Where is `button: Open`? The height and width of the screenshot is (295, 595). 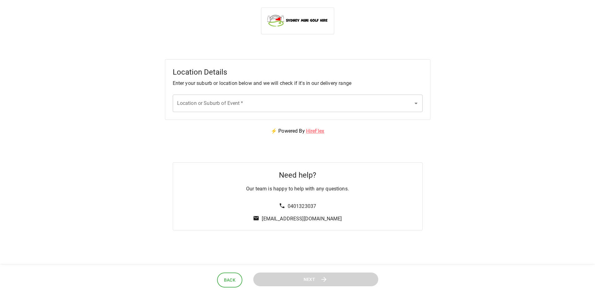
button: Open is located at coordinates (416, 103).